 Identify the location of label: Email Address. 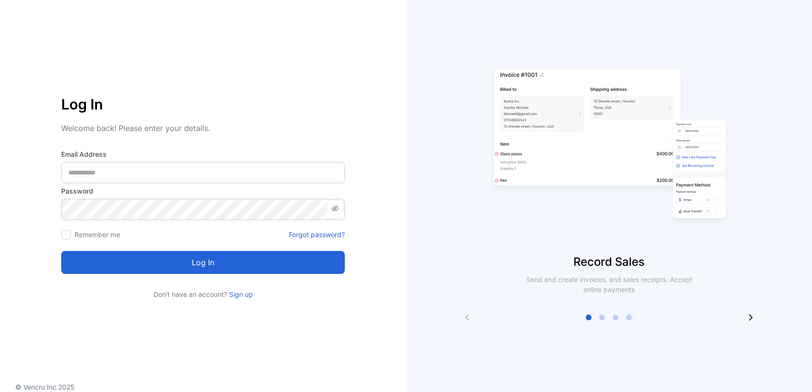
(203, 154).